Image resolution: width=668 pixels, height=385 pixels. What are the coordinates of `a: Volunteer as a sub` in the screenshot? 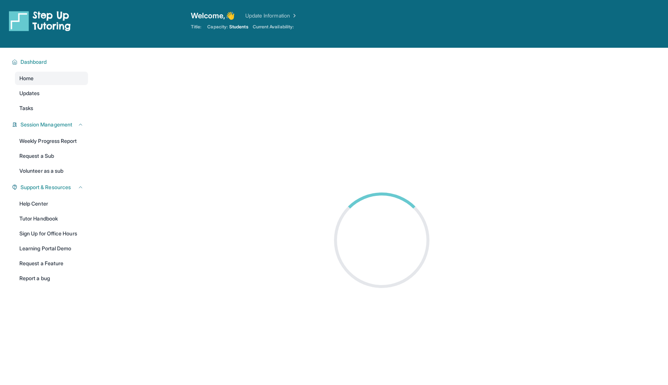 It's located at (51, 171).